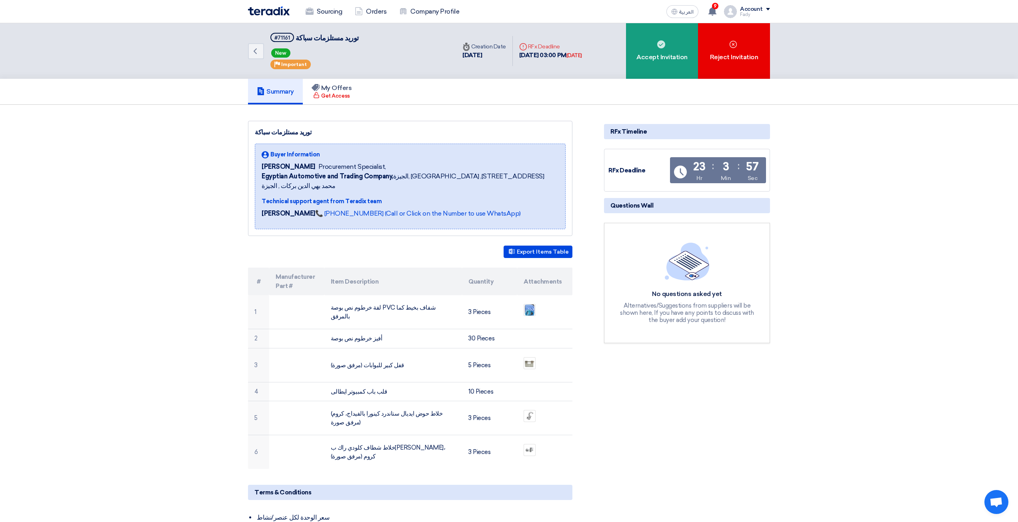  I want to click on div: Accept Invitation, so click(662, 51).